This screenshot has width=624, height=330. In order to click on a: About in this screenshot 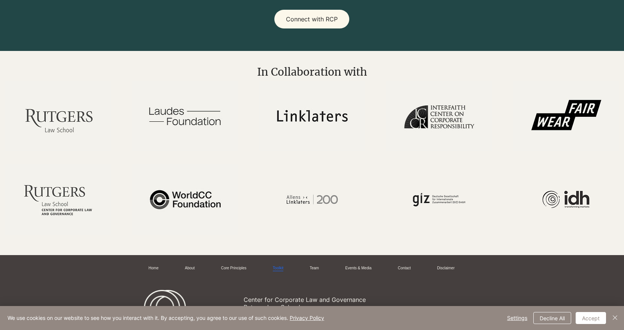, I will do `click(189, 268)`.